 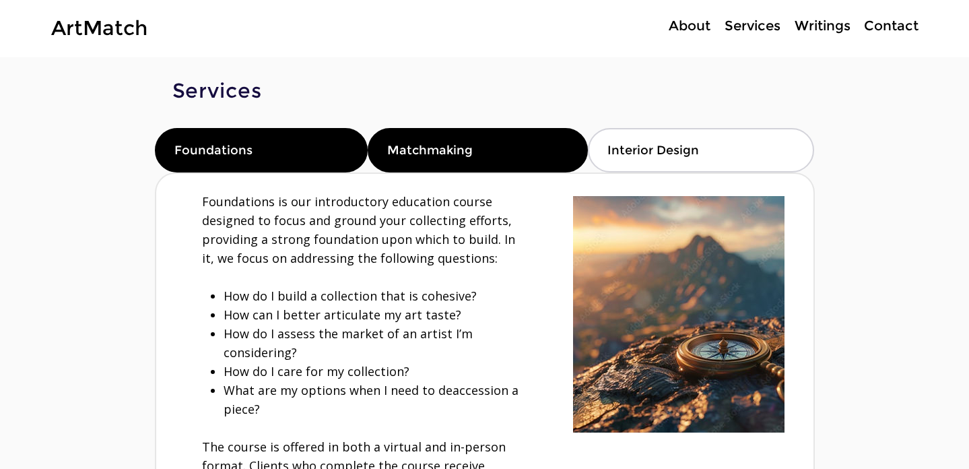 What do you see at coordinates (772, 26) in the screenshot?
I see `nav: Site` at bounding box center [772, 26].